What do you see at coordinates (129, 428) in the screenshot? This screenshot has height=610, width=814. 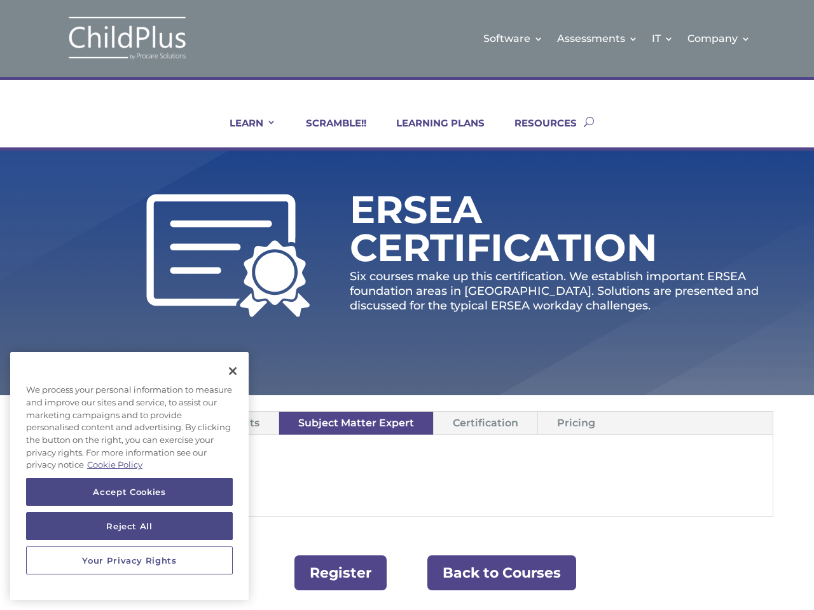 I see `div: We process your personal information to measure and improve our sites and service, to assist our ...` at bounding box center [129, 428].